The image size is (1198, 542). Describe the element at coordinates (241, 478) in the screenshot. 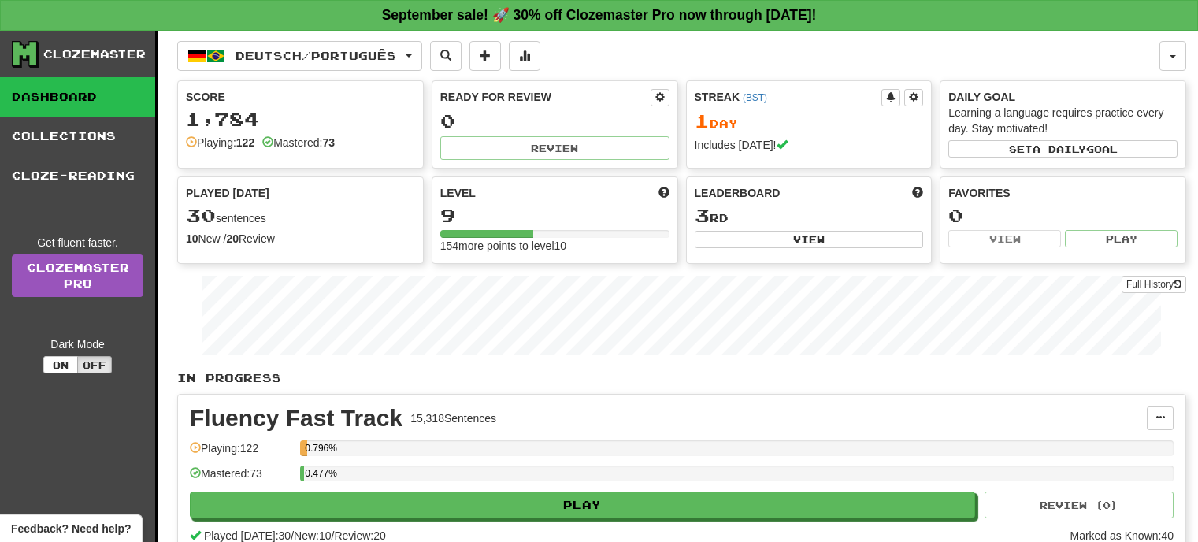

I see `div: Mastered: 73` at that location.